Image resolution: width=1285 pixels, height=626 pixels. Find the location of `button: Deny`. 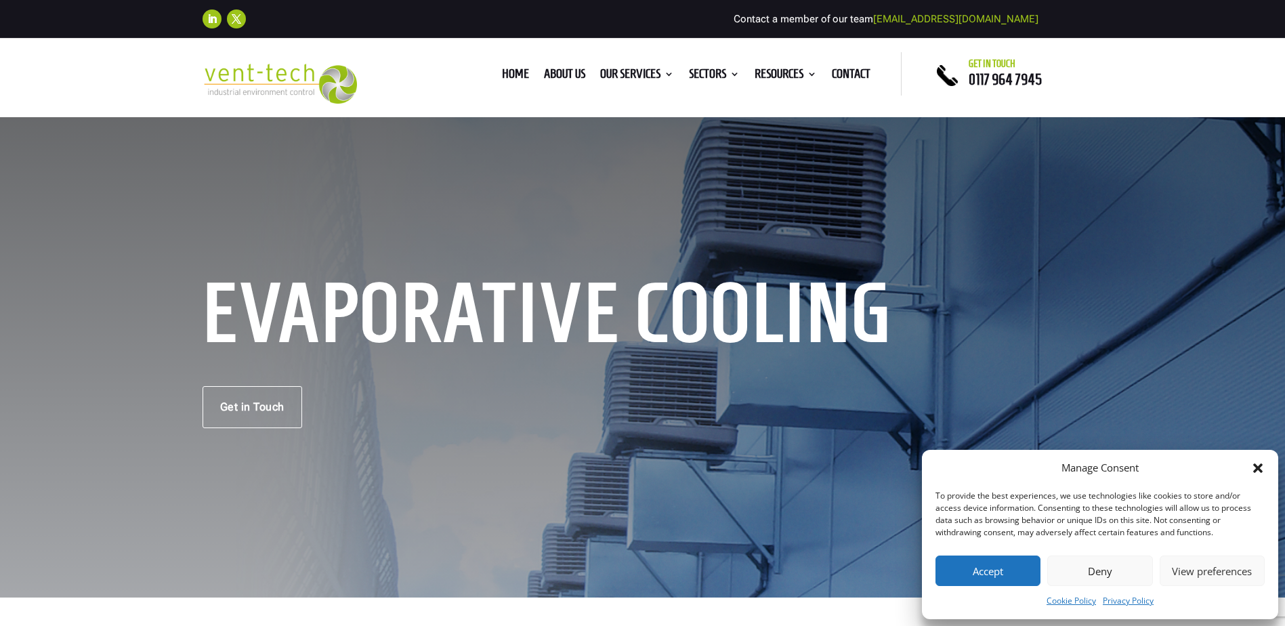

button: Deny is located at coordinates (1100, 571).